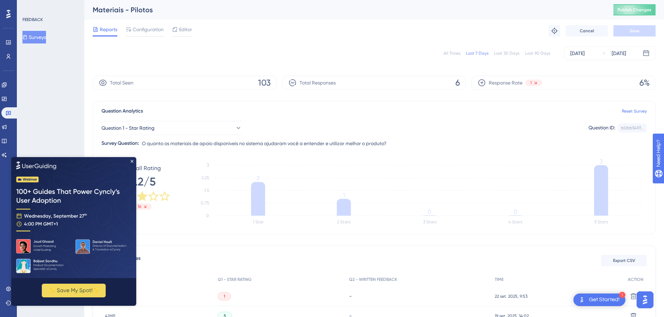  Describe the element at coordinates (108, 29) in the screenshot. I see `span: Reports` at that location.